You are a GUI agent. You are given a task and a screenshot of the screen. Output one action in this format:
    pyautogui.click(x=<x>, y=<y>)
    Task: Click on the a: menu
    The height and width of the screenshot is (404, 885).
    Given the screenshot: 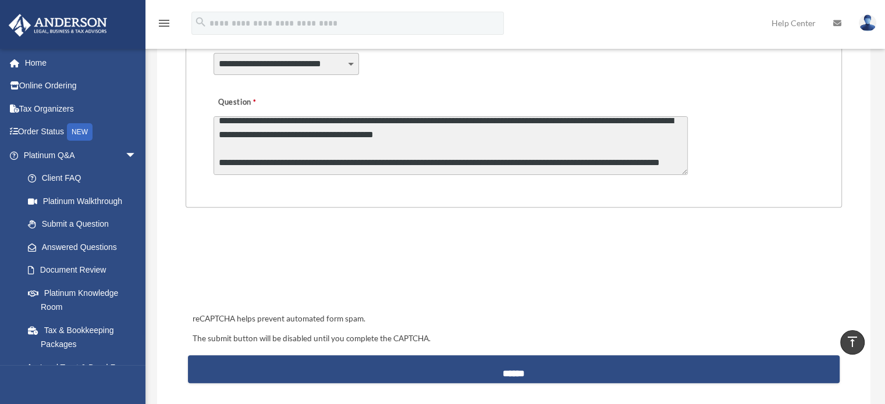 What is the action you would take?
    pyautogui.click(x=164, y=25)
    